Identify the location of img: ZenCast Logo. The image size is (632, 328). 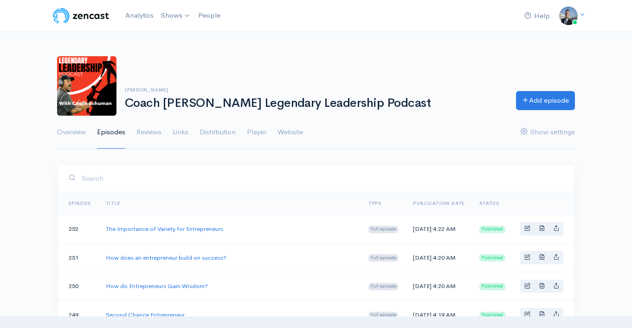
(81, 16).